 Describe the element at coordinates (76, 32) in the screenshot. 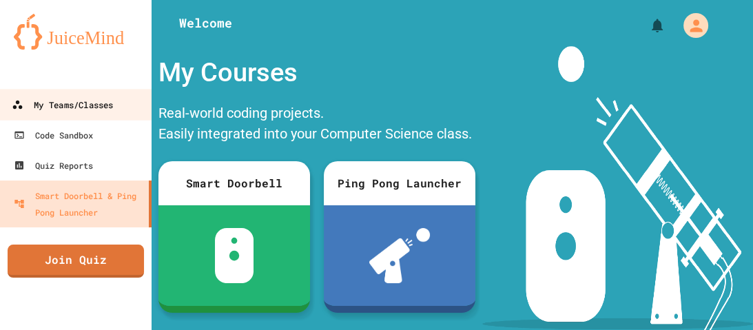

I see `img: logo-orange.svg` at that location.